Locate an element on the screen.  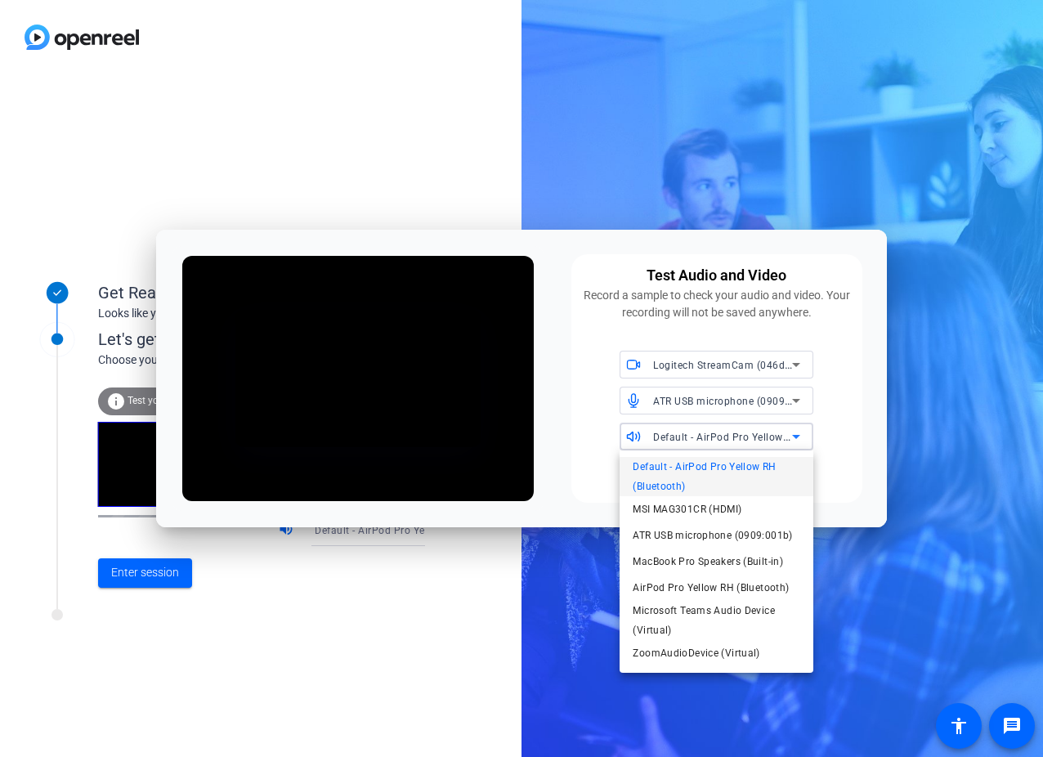
span: ZoomAudioDevice (Virtual) is located at coordinates (696, 653).